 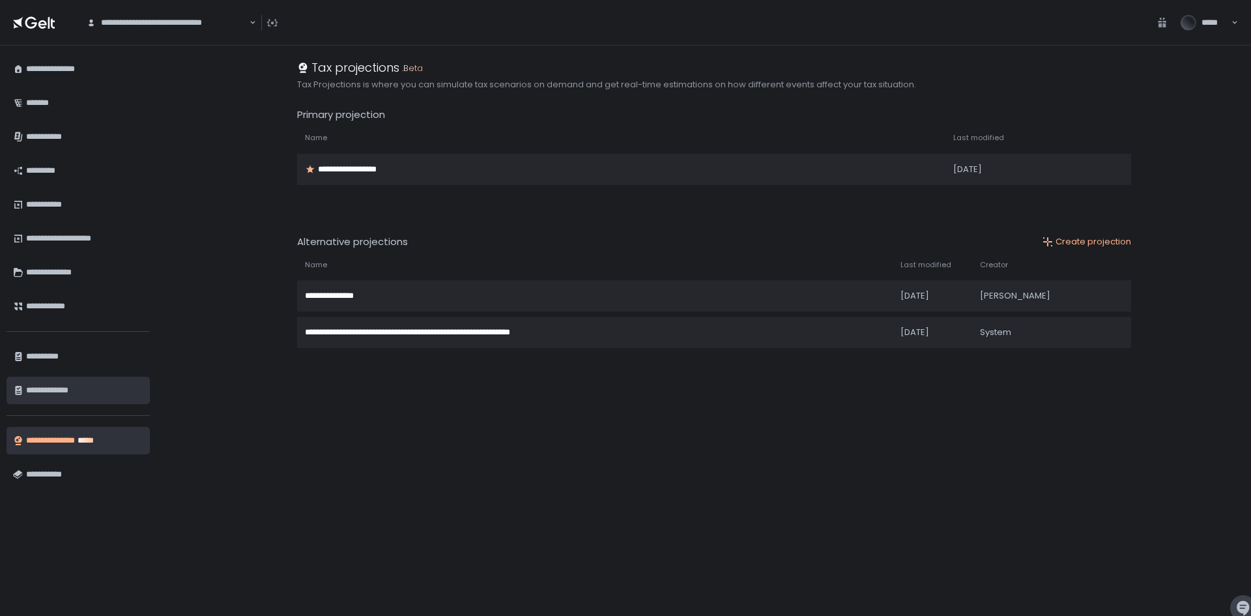 I want to click on h2: Tax Projections is where you can simulate tax scenarios on demand and get real-time estimations o..., so click(x=607, y=85).